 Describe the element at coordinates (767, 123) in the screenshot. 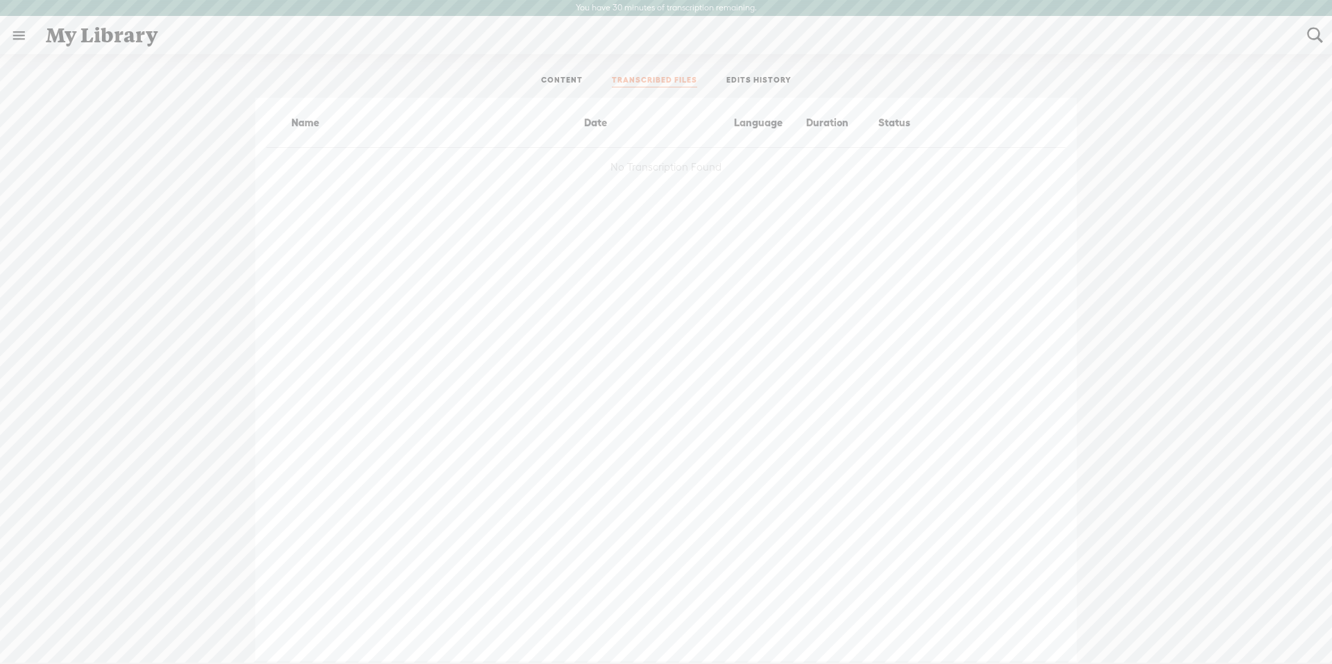

I see `div: Language` at that location.